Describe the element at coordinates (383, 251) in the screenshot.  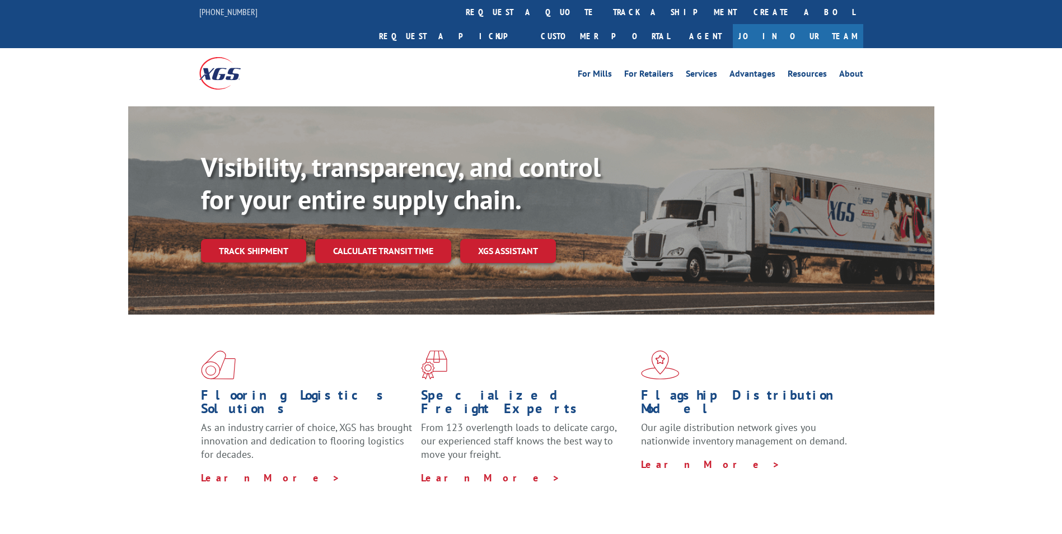
I see `a: Calculate transit time` at that location.